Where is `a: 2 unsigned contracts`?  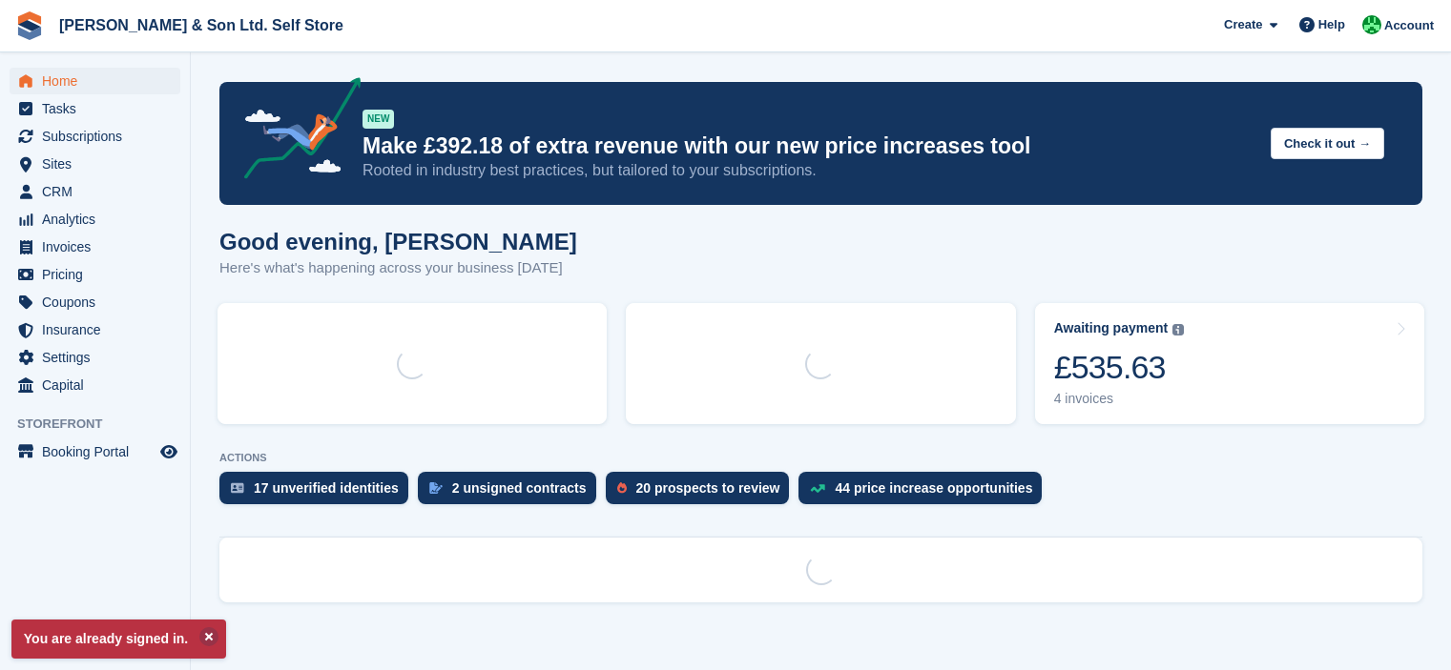 a: 2 unsigned contracts is located at coordinates (511, 493).